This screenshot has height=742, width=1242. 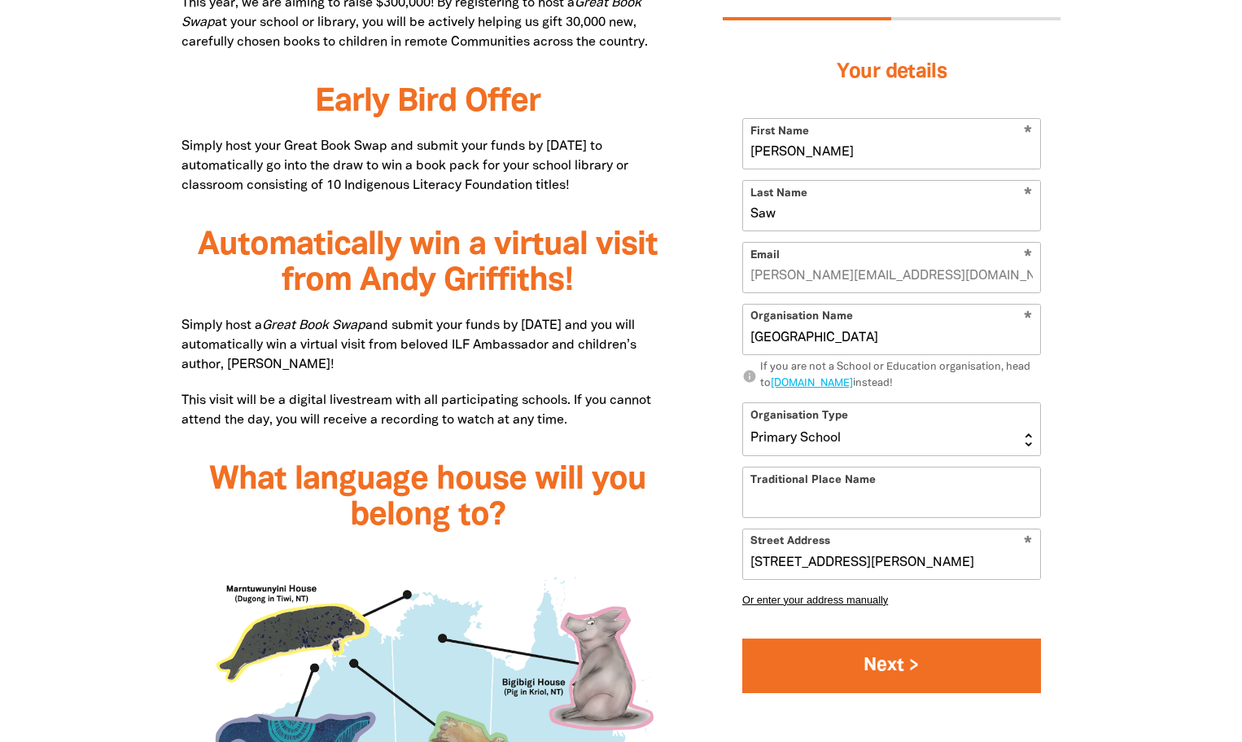 What do you see at coordinates (427, 102) in the screenshot?
I see `span: Early Bird Offer` at bounding box center [427, 102].